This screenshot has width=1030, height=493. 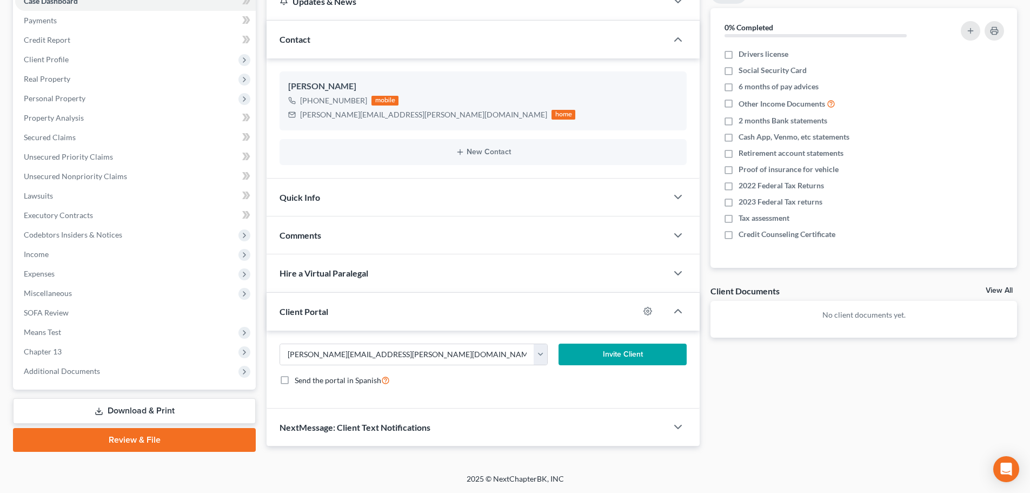 What do you see at coordinates (764, 54) in the screenshot?
I see `span: Drivers license` at bounding box center [764, 54].